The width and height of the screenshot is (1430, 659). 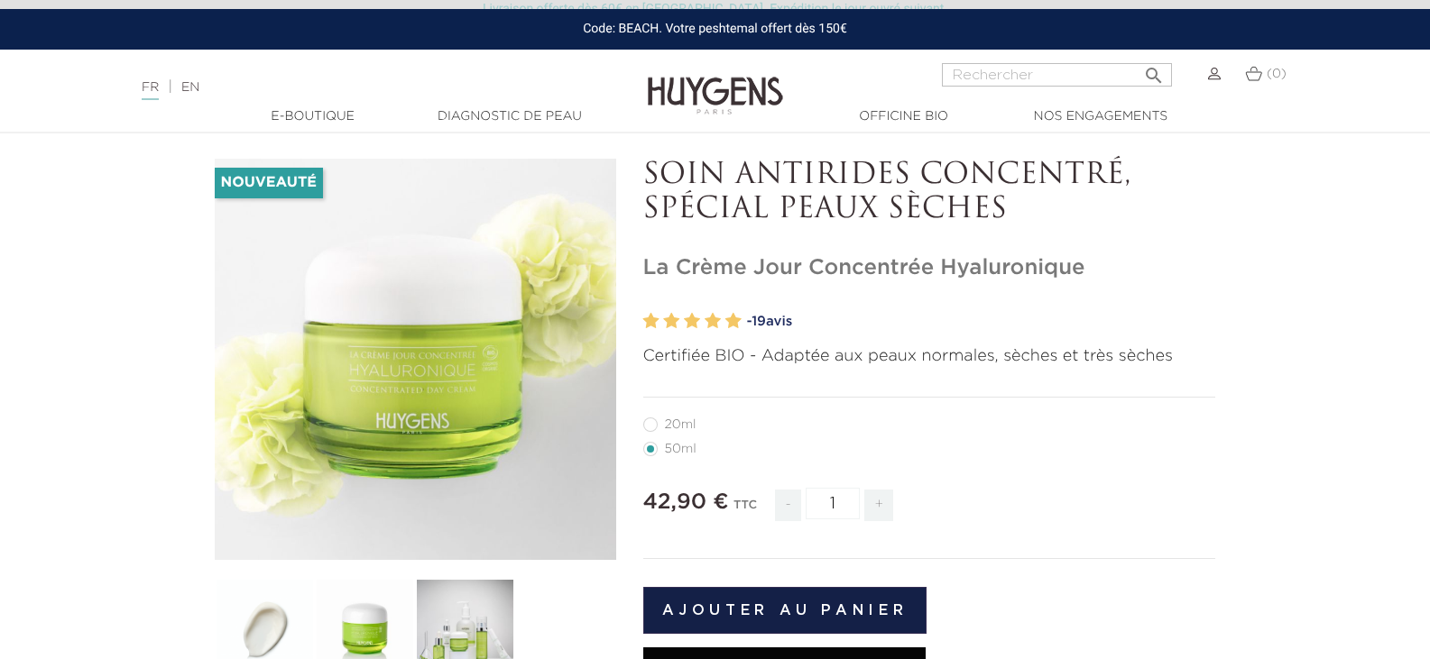 I want to click on label: 20ml, so click(x=680, y=425).